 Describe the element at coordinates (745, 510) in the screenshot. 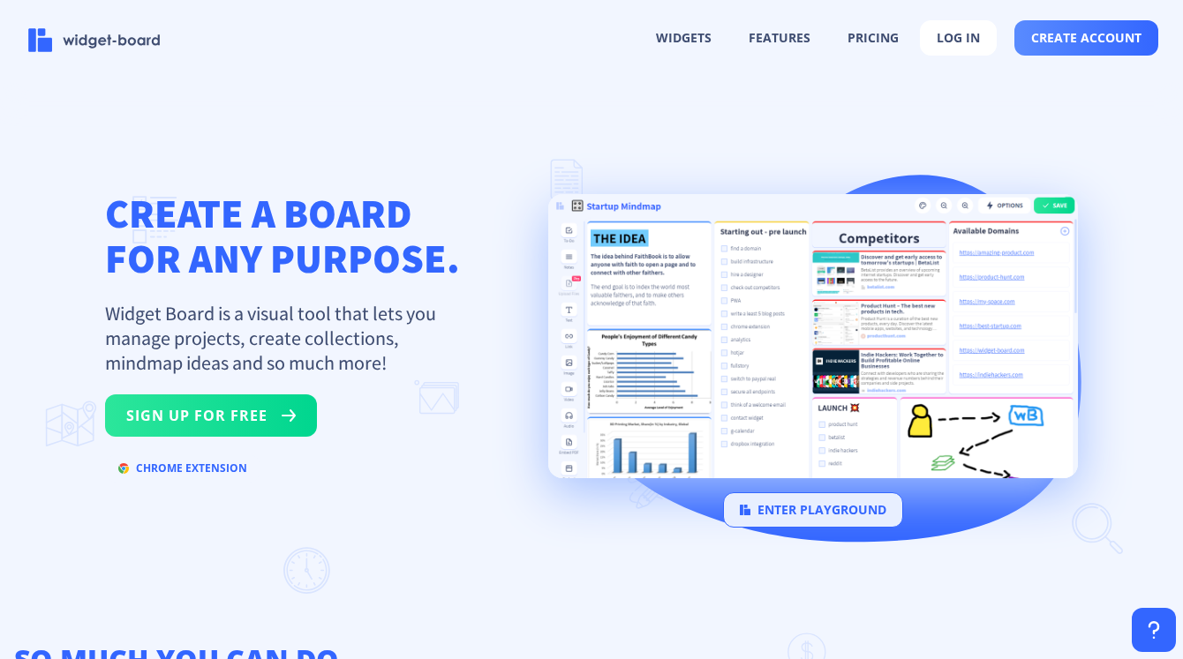

I see `img: logo.svg` at that location.